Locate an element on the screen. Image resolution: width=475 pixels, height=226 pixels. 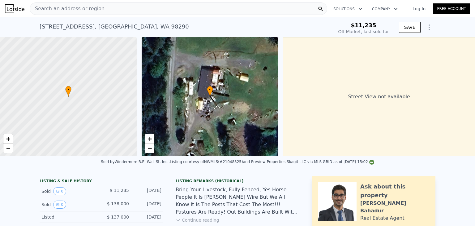
img: Lotside is located at coordinates (15, 9).